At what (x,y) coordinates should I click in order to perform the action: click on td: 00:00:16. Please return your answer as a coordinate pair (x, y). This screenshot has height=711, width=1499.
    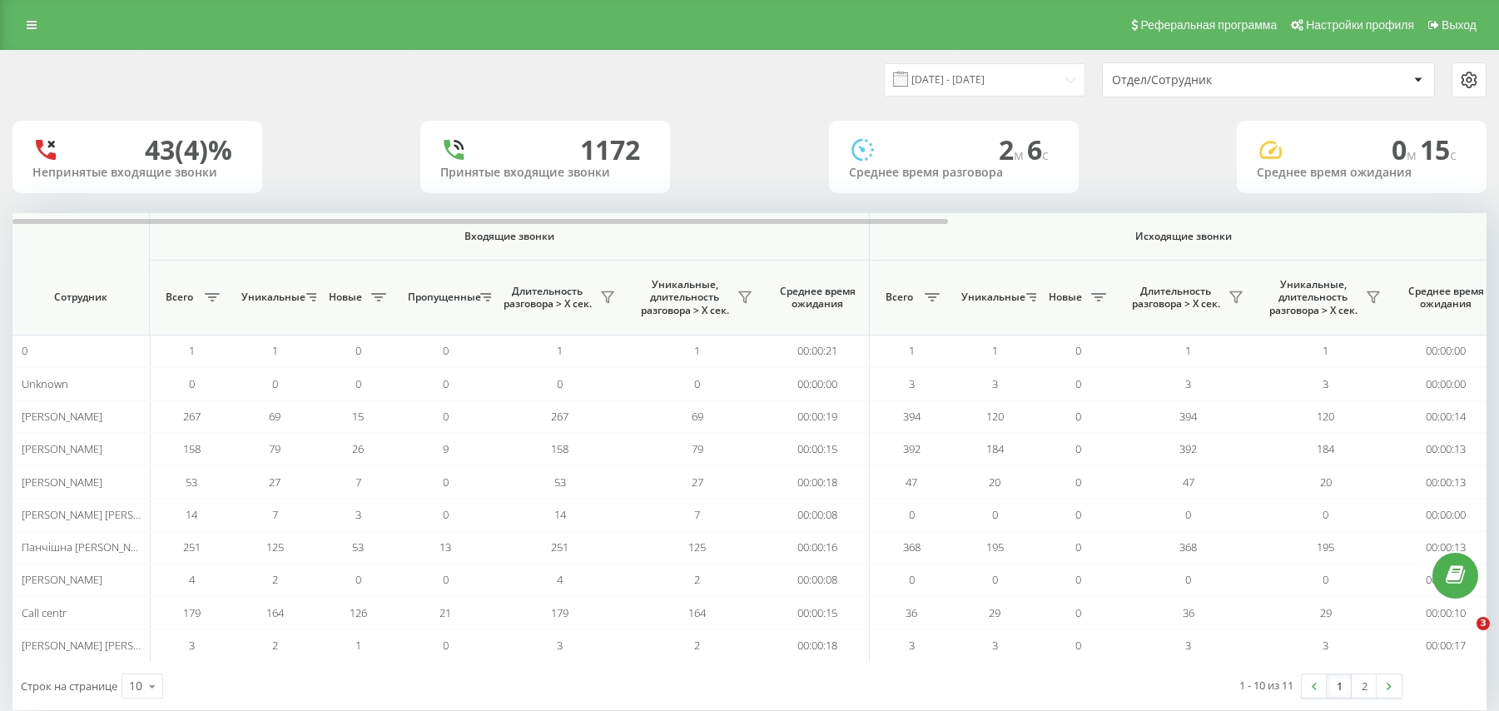
    Looking at the image, I should click on (817, 547).